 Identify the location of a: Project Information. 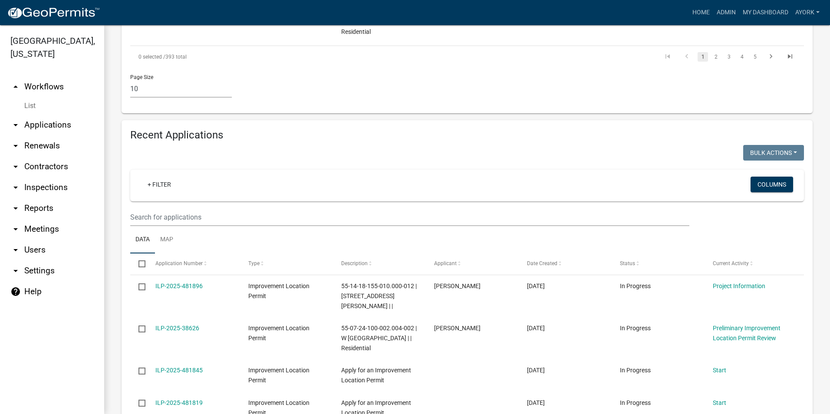
(739, 286).